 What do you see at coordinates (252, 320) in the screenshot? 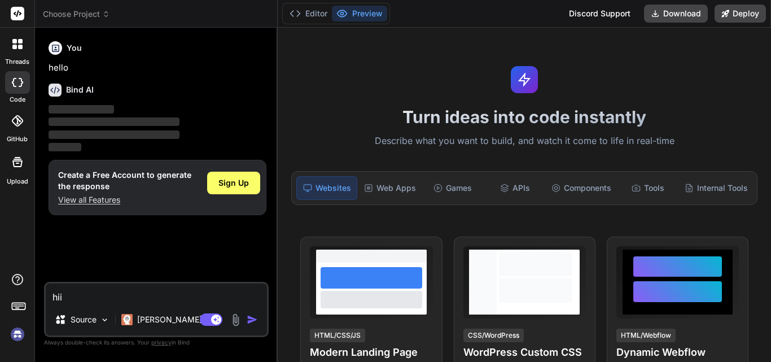
I see `img: icon` at bounding box center [252, 320].